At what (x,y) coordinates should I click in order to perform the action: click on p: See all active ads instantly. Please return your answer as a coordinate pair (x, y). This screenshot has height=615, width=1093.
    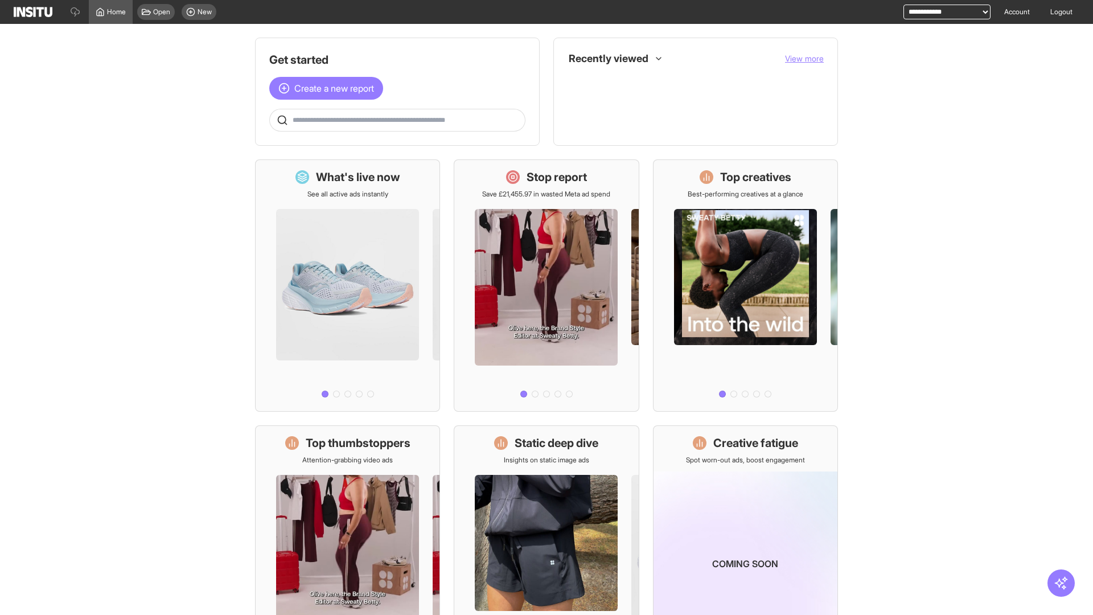
    Looking at the image, I should click on (348, 194).